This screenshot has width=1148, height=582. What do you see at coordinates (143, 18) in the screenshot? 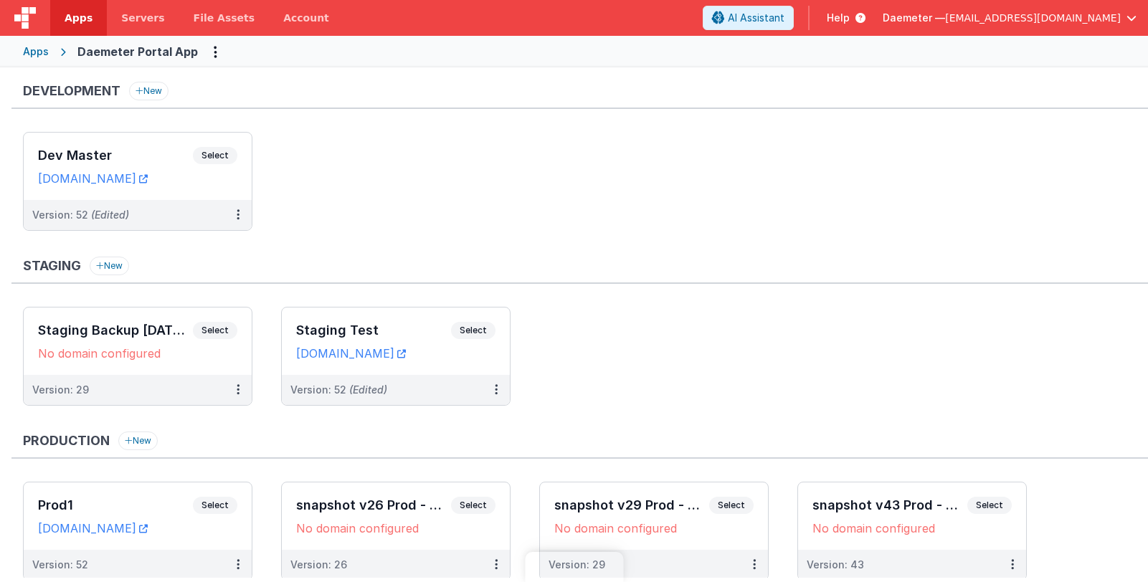
I see `span: Servers` at bounding box center [143, 18].